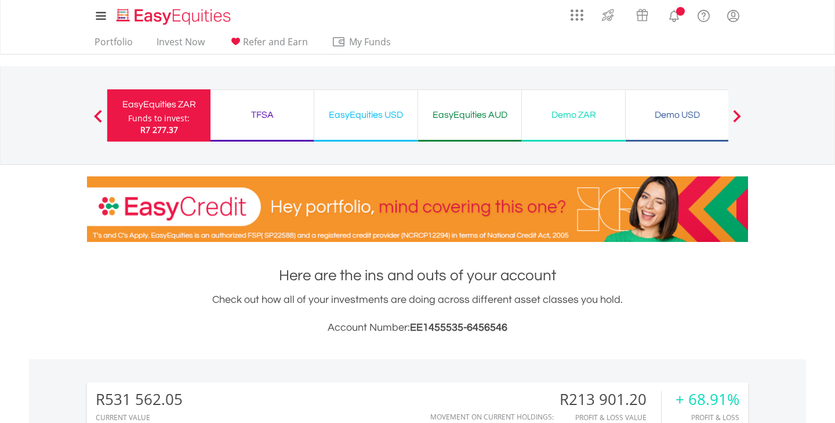 Image resolution: width=835 pixels, height=423 pixels. What do you see at coordinates (159, 118) in the screenshot?
I see `div: Funds to invest:` at bounding box center [159, 118].